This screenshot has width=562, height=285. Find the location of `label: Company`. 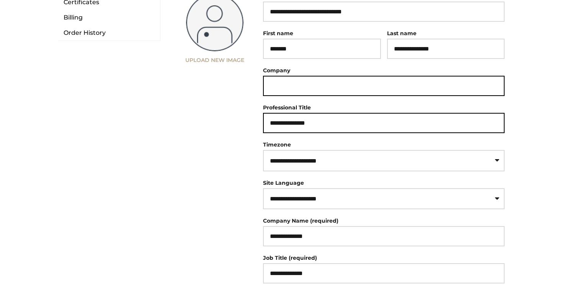

label: Company is located at coordinates (276, 70).